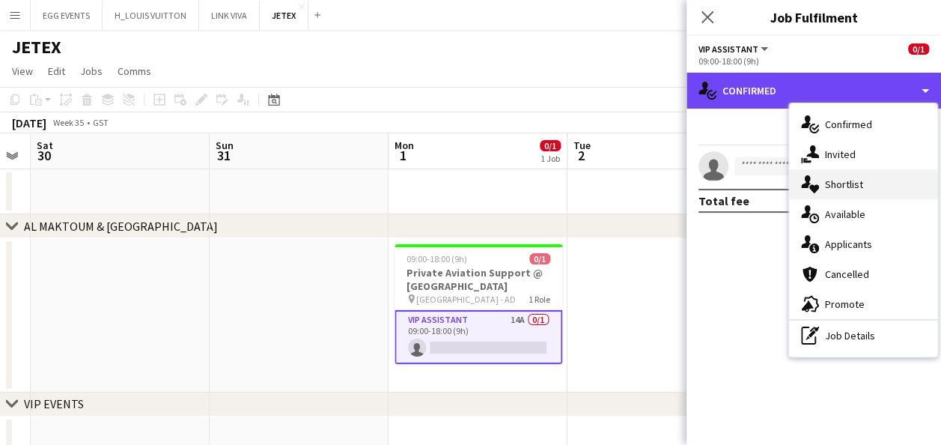  What do you see at coordinates (54, 404) in the screenshot?
I see `div: VIP EVENTS` at bounding box center [54, 404].